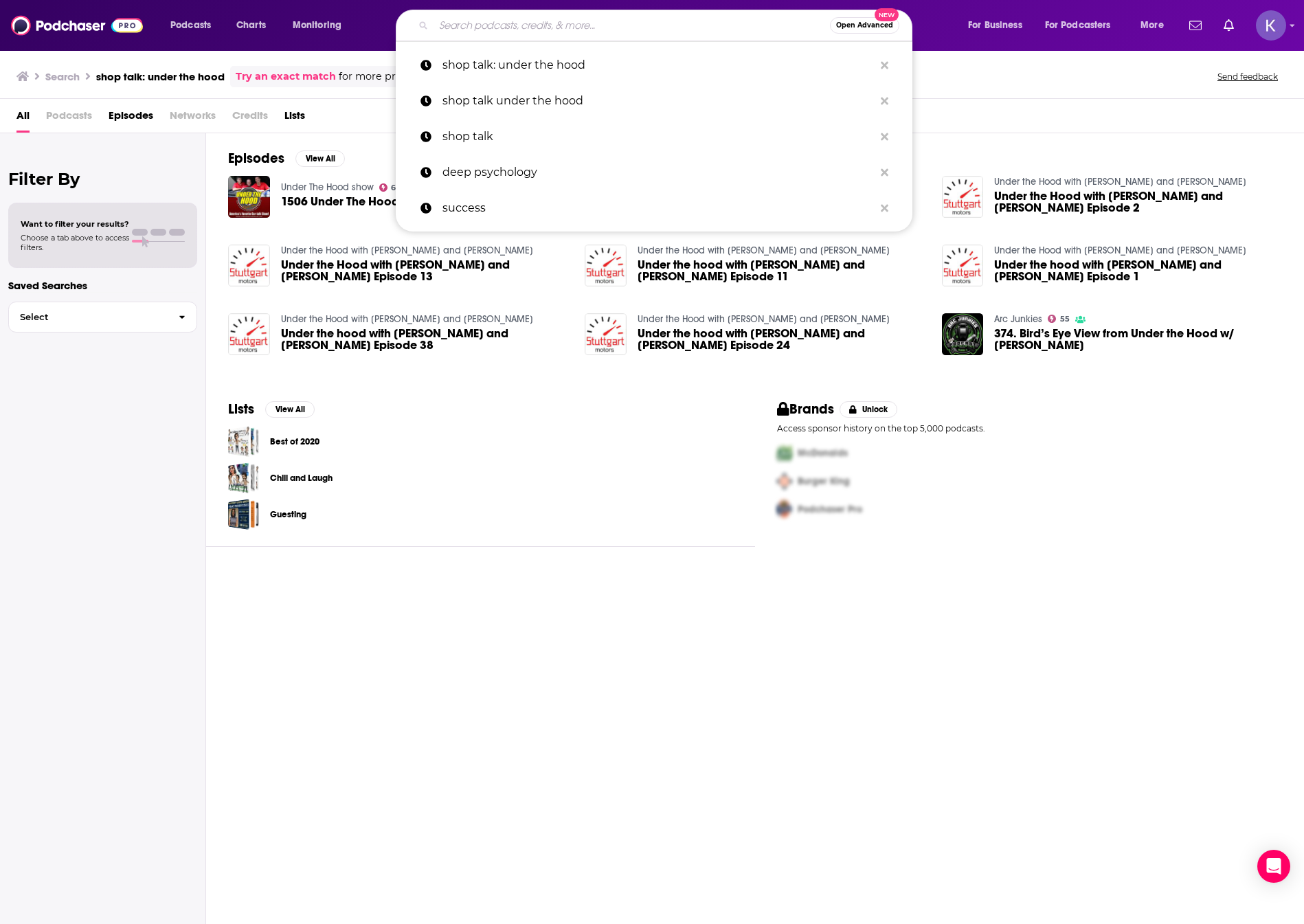  What do you see at coordinates (654, 65) in the screenshot?
I see `a: shop talk: under the hood` at bounding box center [654, 65].